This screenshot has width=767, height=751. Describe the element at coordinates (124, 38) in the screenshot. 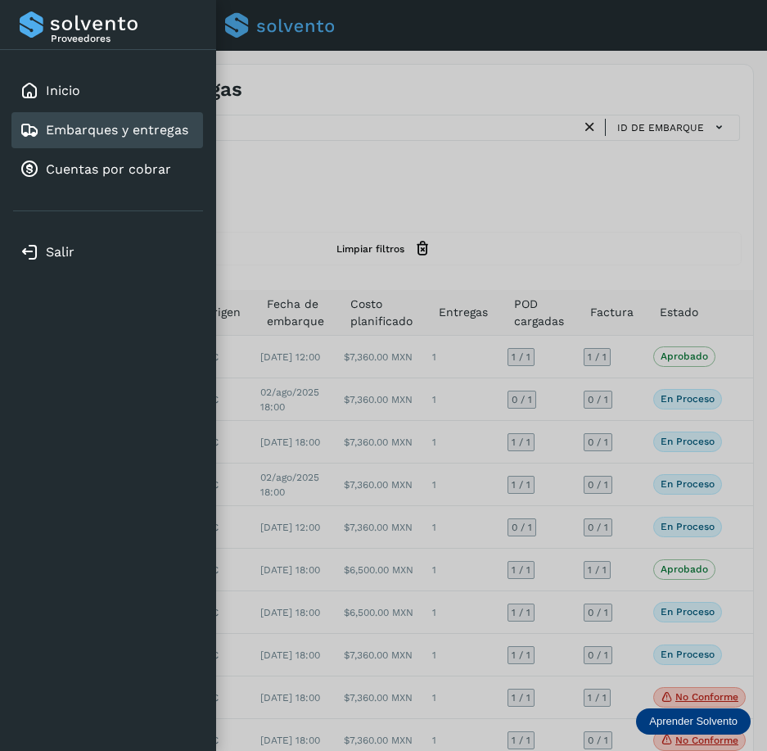

I see `p: Proveedores` at that location.